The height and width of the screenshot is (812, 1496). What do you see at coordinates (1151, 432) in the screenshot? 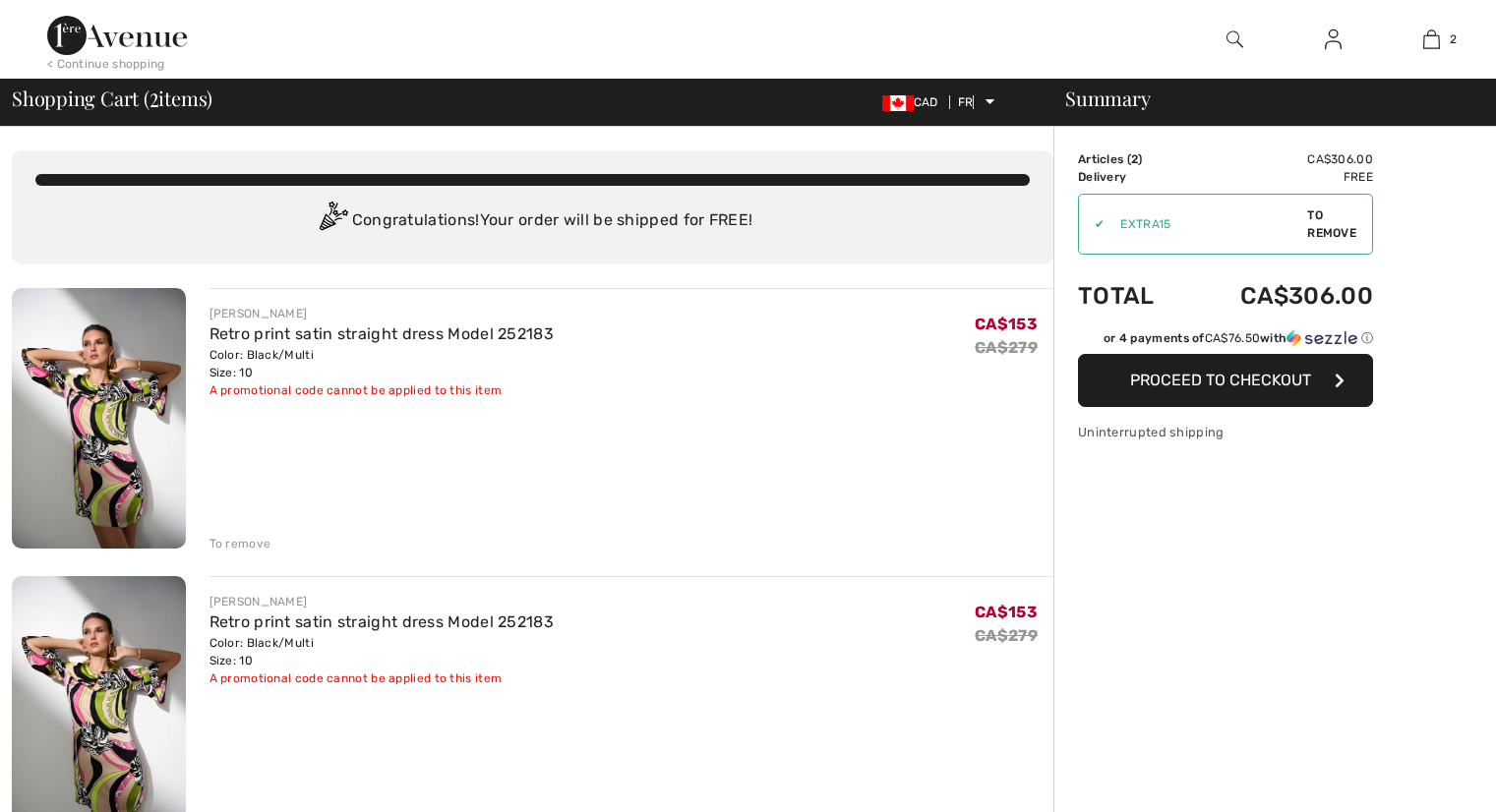
I see `font: Uninterrupted shipping` at bounding box center [1151, 432].